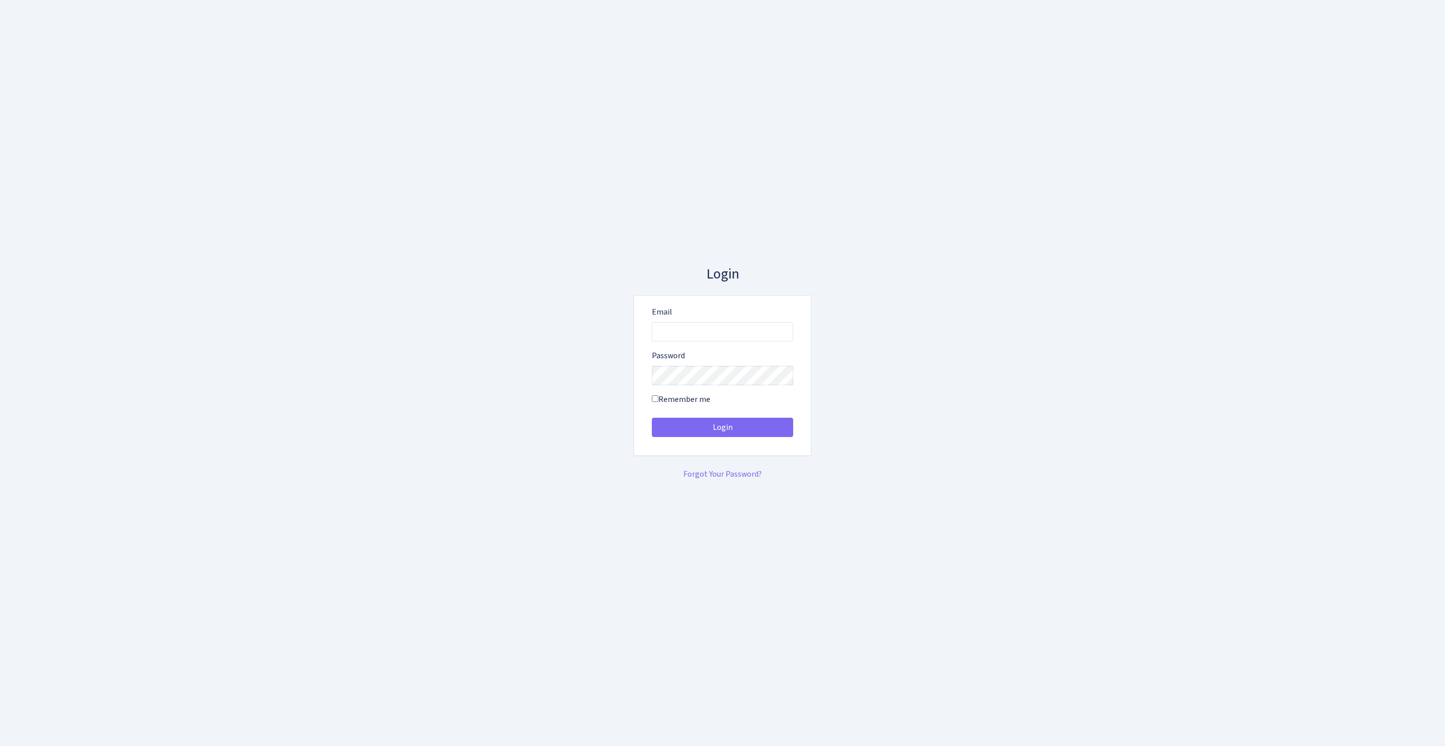 The width and height of the screenshot is (1445, 746). Describe the element at coordinates (722, 428) in the screenshot. I see `button: Login` at that location.